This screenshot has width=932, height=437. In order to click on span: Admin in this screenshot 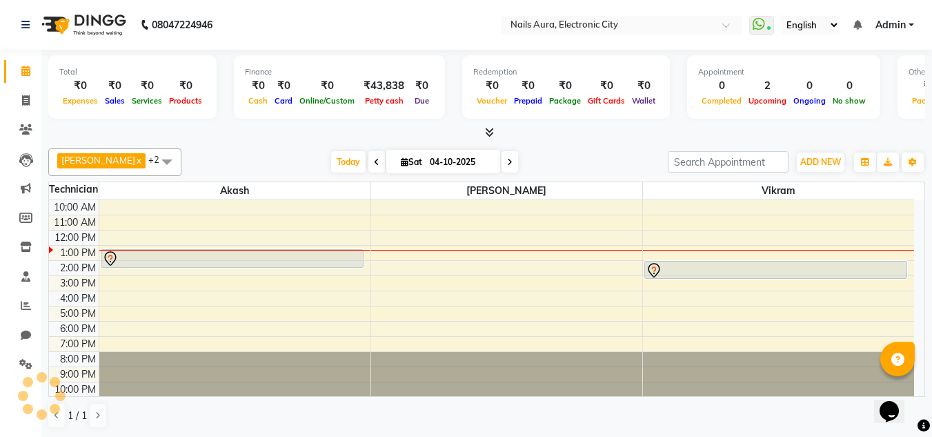, I will do `click(890, 25)`.